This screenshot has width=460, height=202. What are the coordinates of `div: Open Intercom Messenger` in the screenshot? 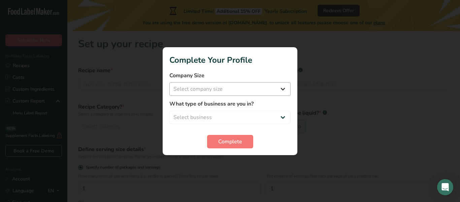 It's located at (445, 187).